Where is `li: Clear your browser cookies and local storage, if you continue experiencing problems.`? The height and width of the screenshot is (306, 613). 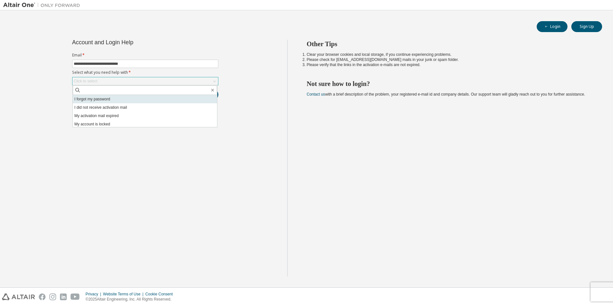 li: Clear your browser cookies and local storage, if you continue experiencing problems. is located at coordinates (449, 54).